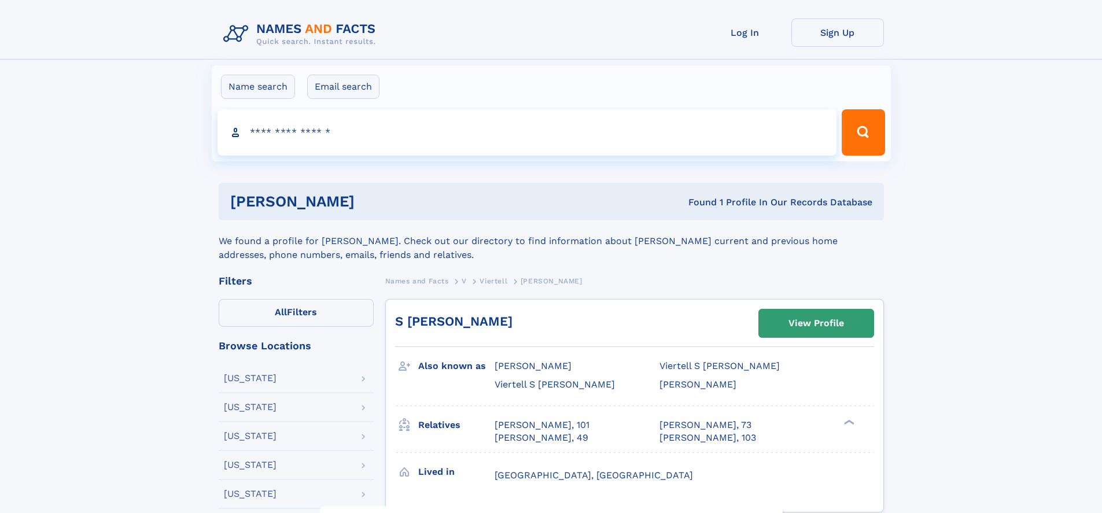 The height and width of the screenshot is (513, 1102). I want to click on h3: Also known as, so click(456, 366).